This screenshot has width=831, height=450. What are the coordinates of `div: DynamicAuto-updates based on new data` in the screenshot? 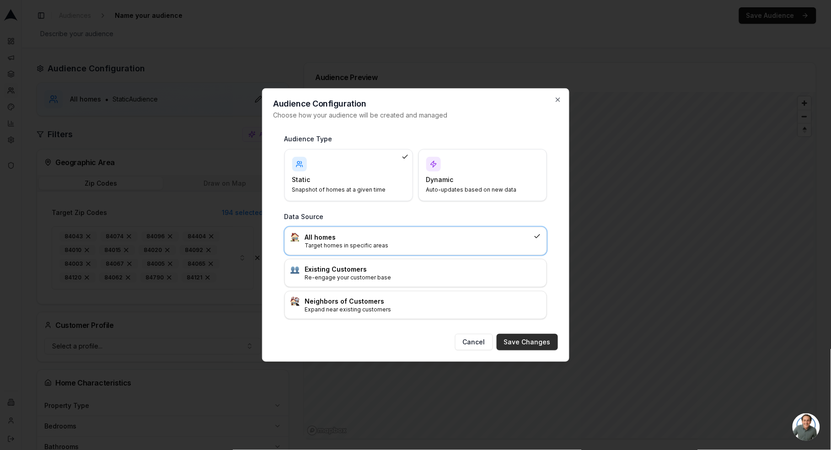 It's located at (483, 175).